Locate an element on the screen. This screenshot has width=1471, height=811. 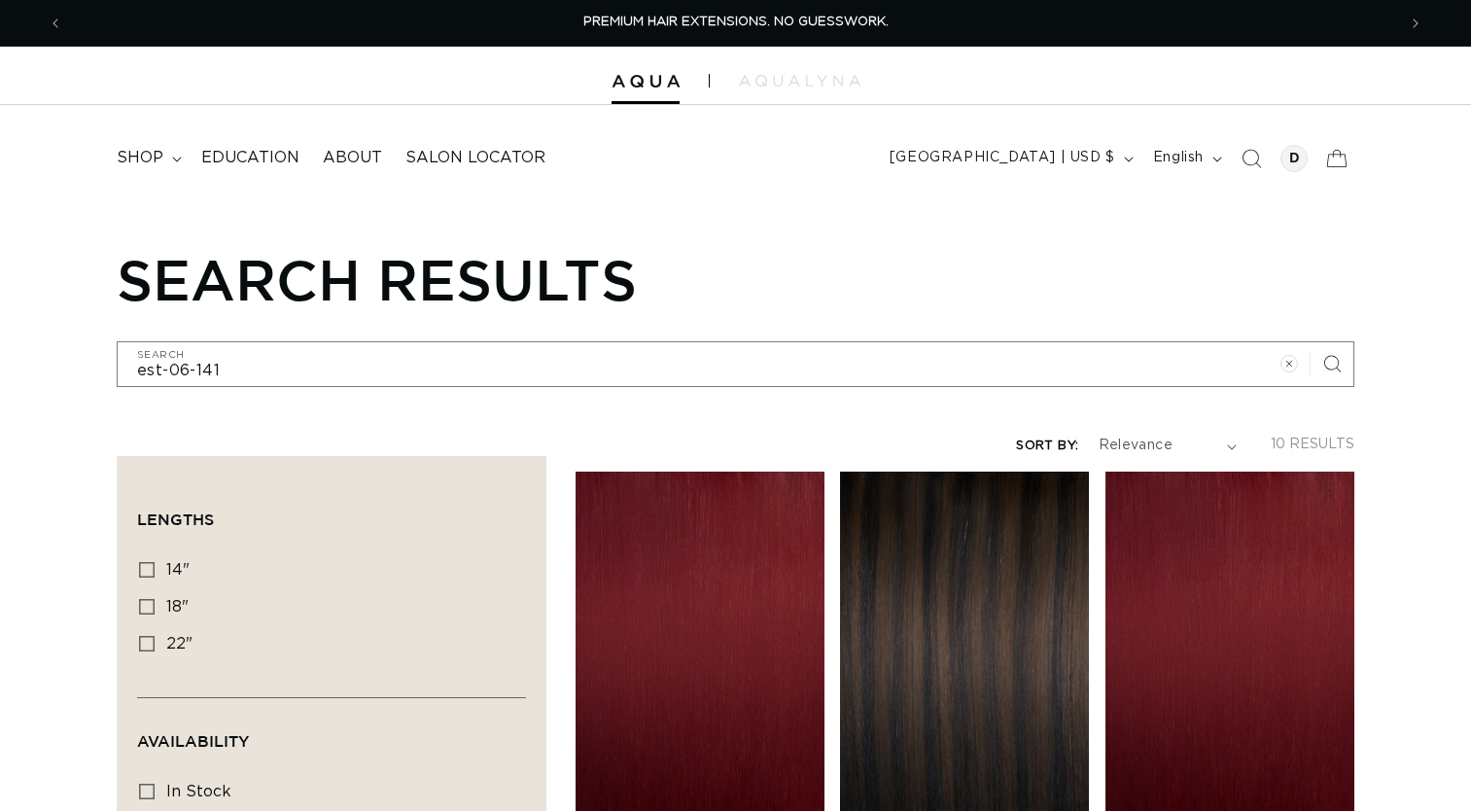
span: 18" is located at coordinates (177, 607).